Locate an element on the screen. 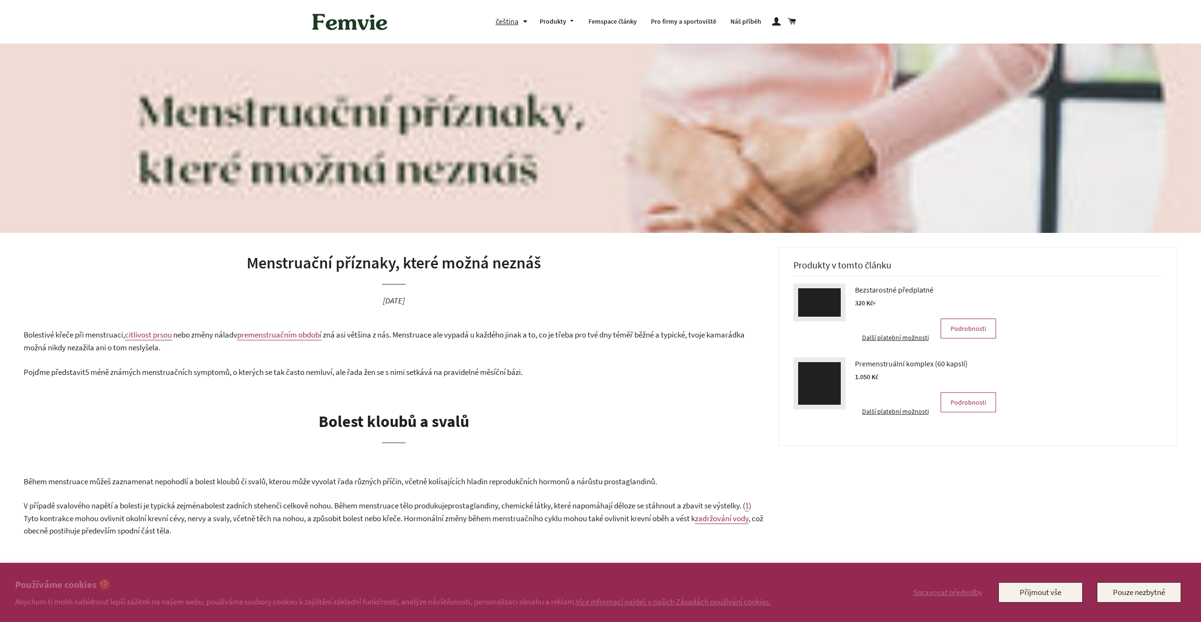 The image size is (1201, 622). span: 320 Kč is located at coordinates (865, 303).